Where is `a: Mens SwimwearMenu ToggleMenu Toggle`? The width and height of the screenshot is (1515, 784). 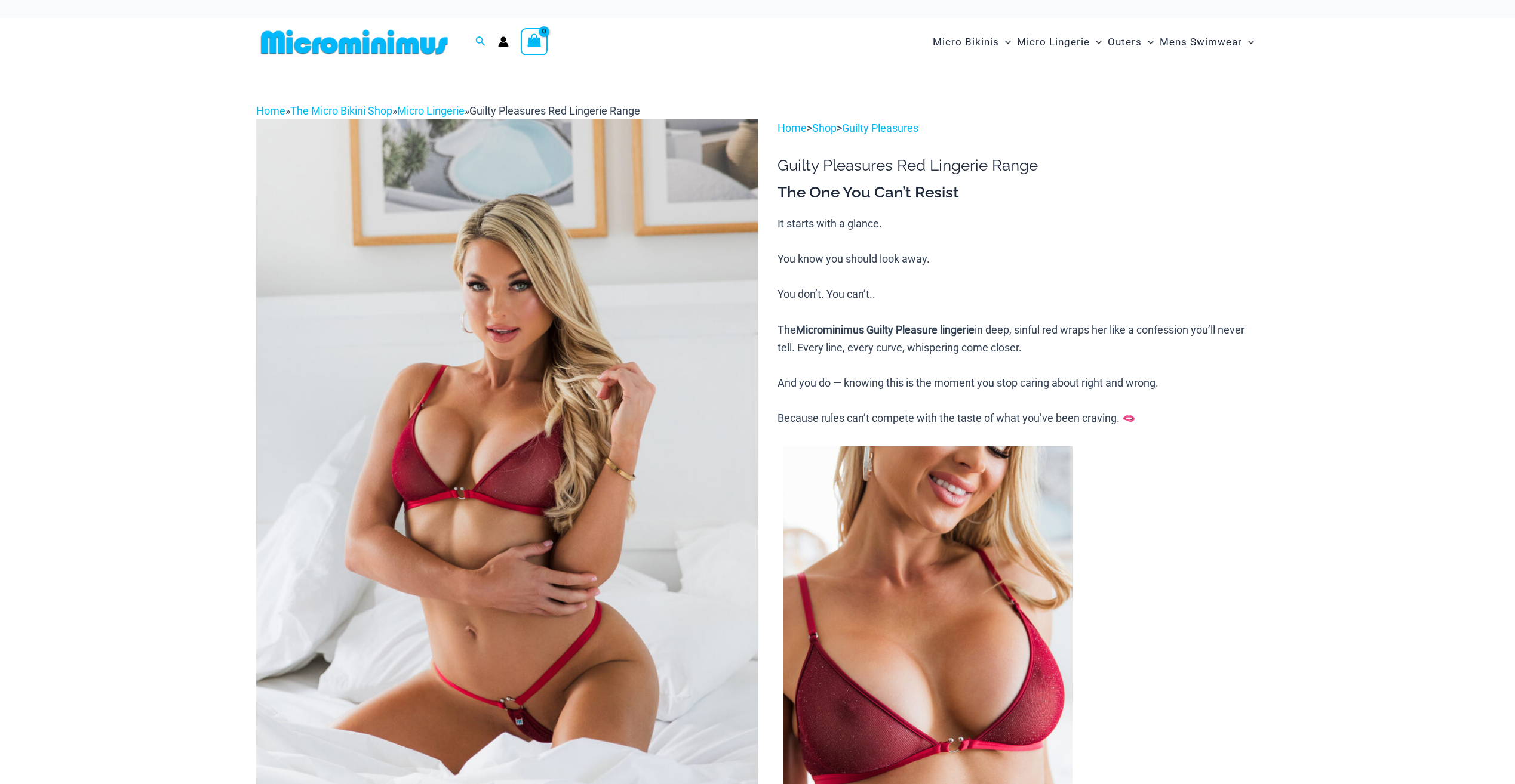 a: Mens SwimwearMenu ToggleMenu Toggle is located at coordinates (1206, 41).